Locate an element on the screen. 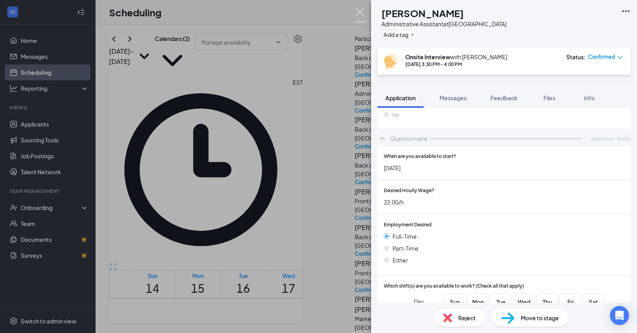  span: Move to stage is located at coordinates (540, 318).